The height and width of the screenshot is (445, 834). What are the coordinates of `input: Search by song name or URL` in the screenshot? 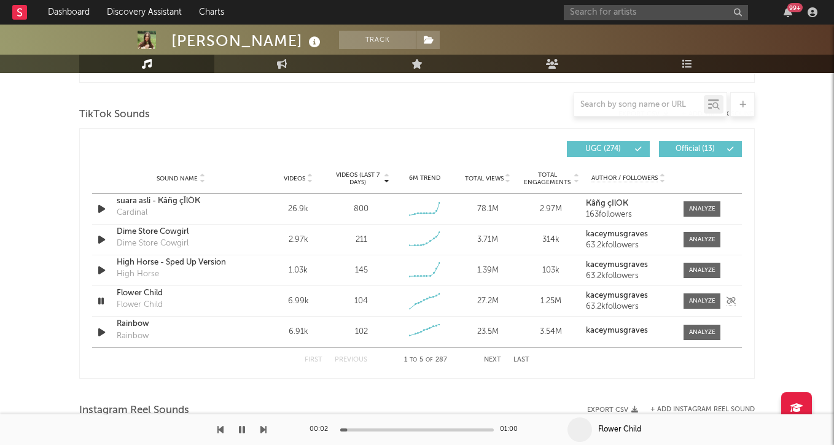 It's located at (639, 105).